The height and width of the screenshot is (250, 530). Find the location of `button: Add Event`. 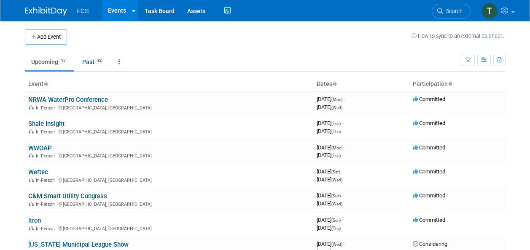

button: Add Event is located at coordinates (46, 37).